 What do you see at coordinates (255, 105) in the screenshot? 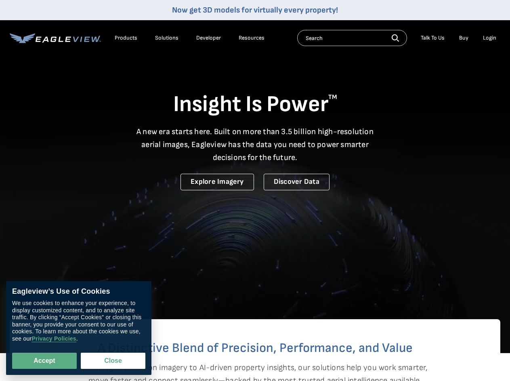
I see `h1: Insight Is Power` at bounding box center [255, 105].